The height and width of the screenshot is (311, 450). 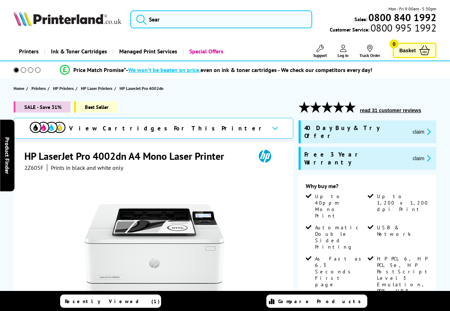 What do you see at coordinates (206, 51) in the screenshot?
I see `a: Special Offers` at bounding box center [206, 51].